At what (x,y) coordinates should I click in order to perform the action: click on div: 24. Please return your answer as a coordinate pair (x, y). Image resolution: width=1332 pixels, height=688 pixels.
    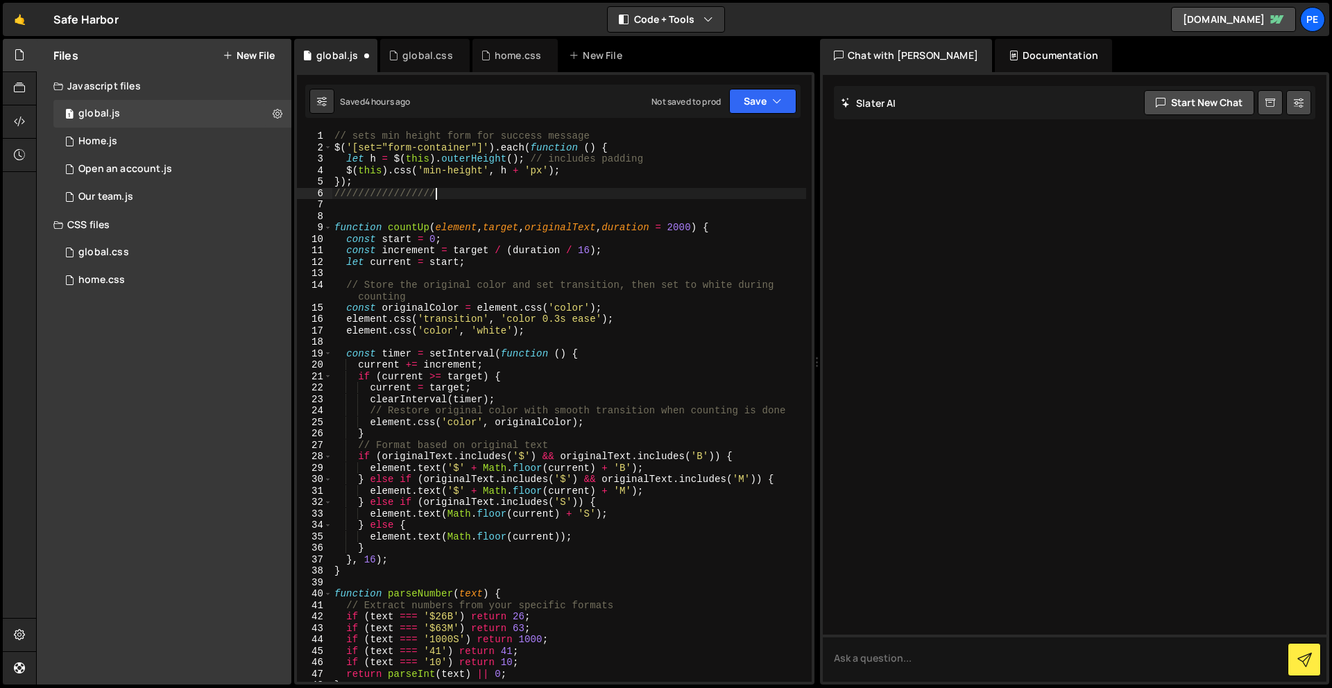
    Looking at the image, I should click on (314, 411).